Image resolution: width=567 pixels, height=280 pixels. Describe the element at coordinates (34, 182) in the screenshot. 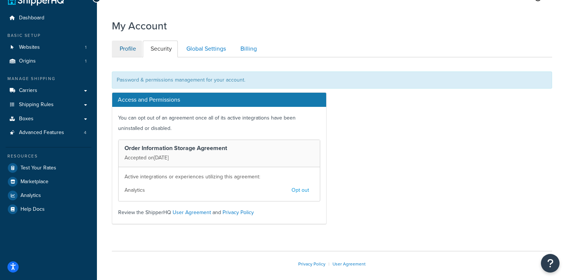

I see `span: Marketplace` at that location.